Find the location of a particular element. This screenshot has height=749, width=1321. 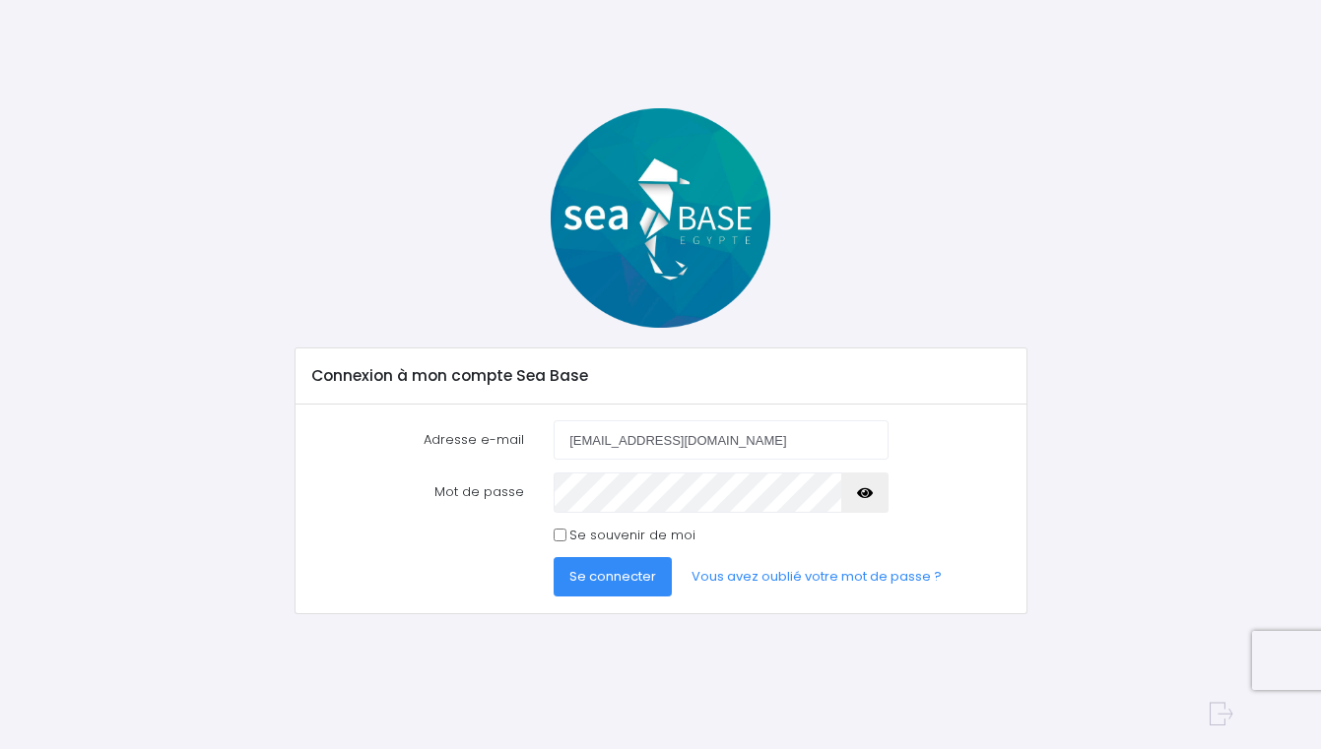

a: Vous avez oublié votre mot de passe ? is located at coordinates (816, 577).